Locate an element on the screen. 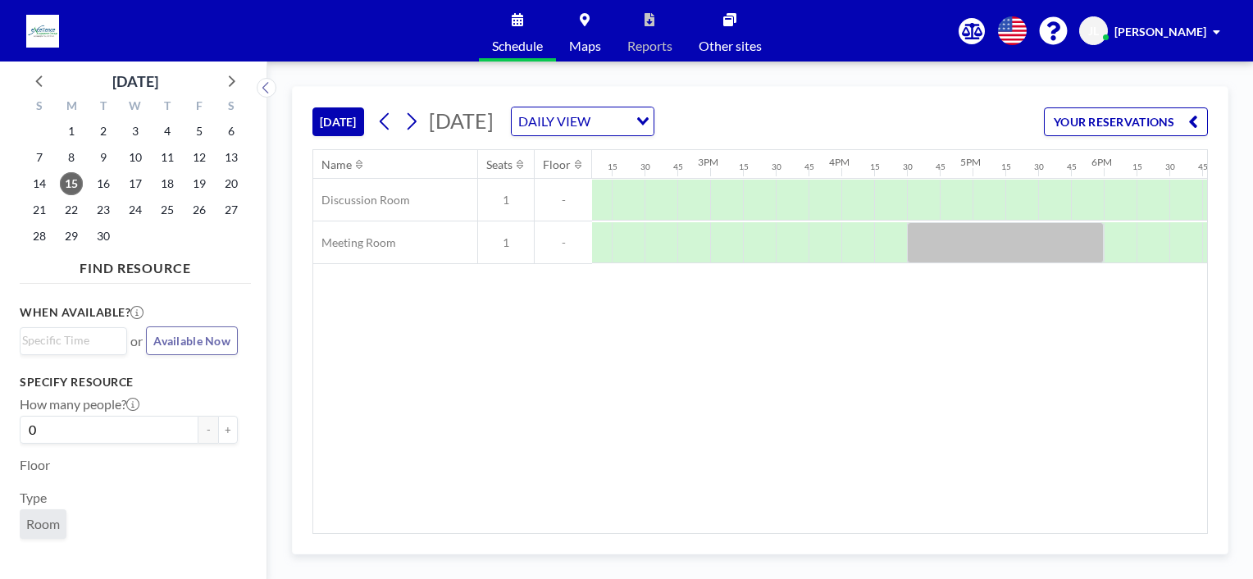 This screenshot has width=1253, height=579. span: Friday, September 26, 2025 is located at coordinates (199, 210).